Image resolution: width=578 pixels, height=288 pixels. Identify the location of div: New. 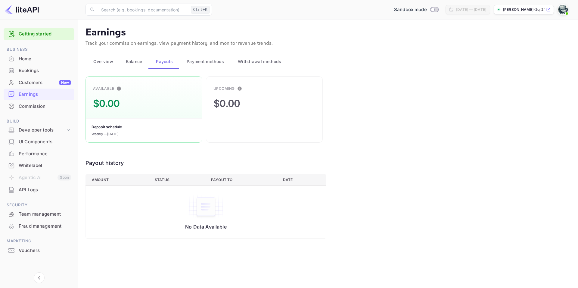
(65, 83).